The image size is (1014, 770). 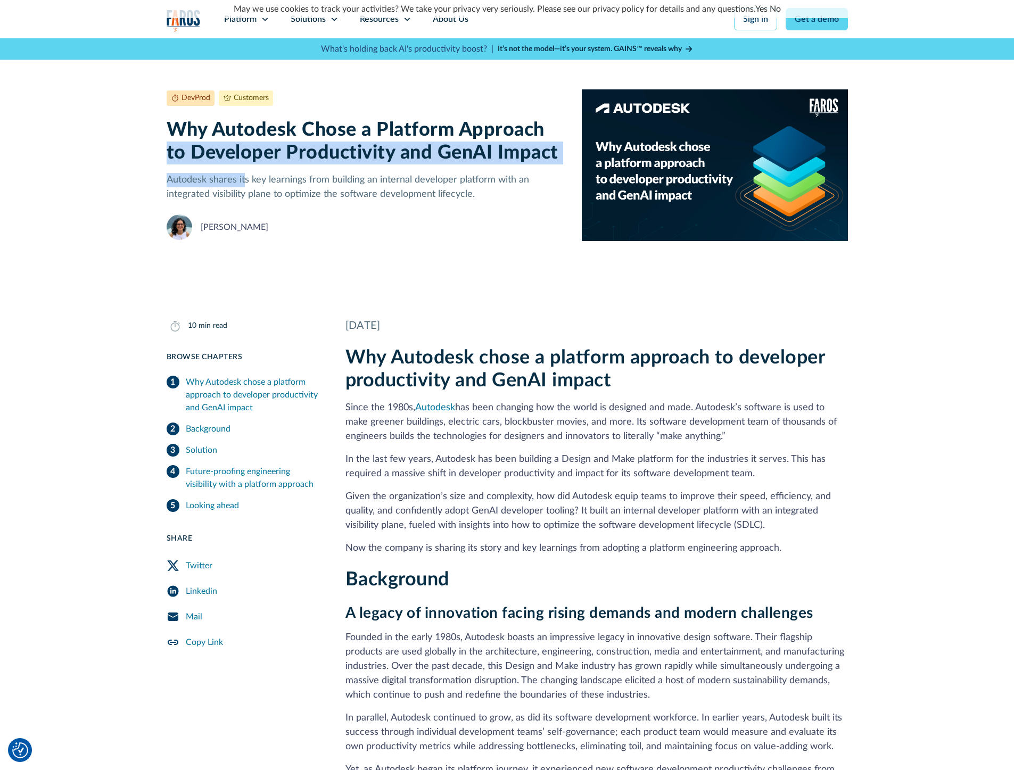 What do you see at coordinates (366, 142) in the screenshot?
I see `h1: Why Autodesk Chose a Platform Approach to Developer Productivity and GenAI Impact` at bounding box center [366, 142].